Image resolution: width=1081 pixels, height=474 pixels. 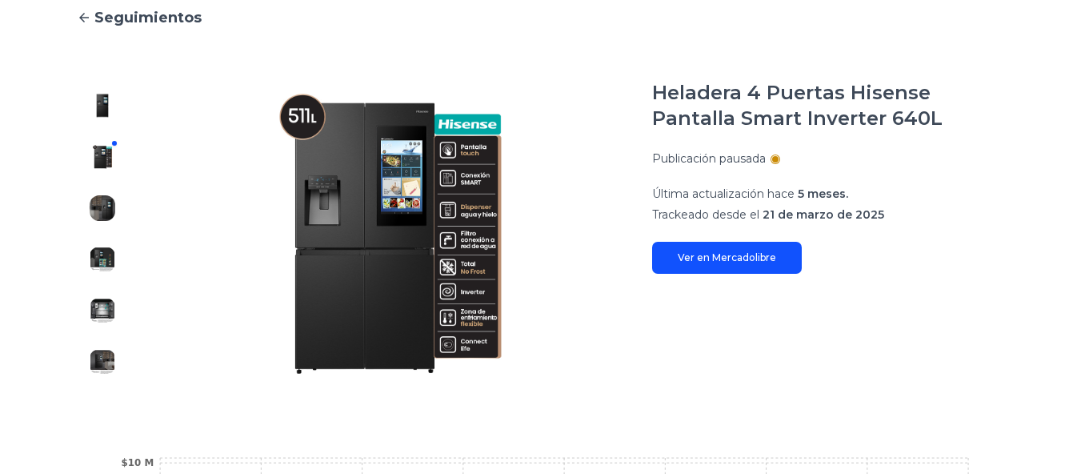 What do you see at coordinates (727, 258) in the screenshot?
I see `a: Ver en Mercadolibre` at bounding box center [727, 258].